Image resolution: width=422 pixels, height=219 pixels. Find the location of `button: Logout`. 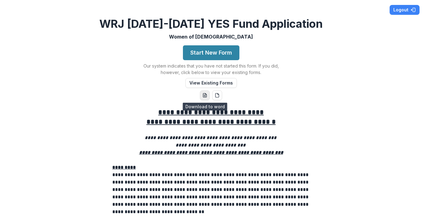

button: Logout is located at coordinates (405, 10).